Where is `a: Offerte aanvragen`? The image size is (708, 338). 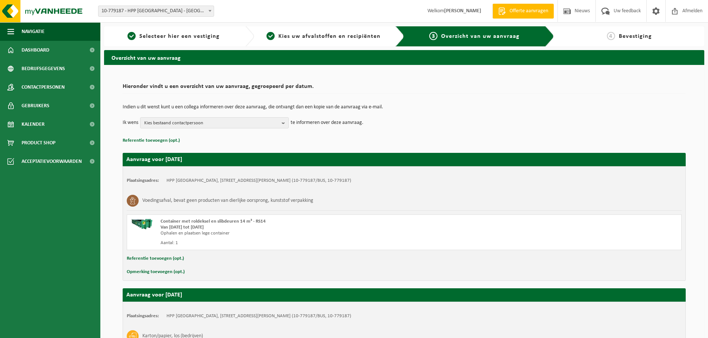
a: Offerte aanvragen is located at coordinates (523, 11).